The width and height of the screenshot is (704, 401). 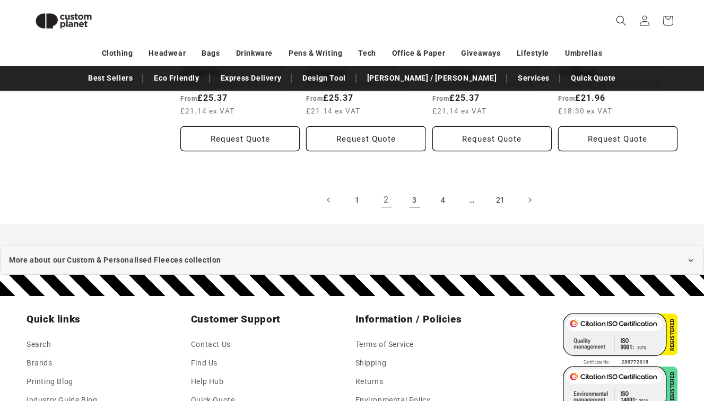 What do you see at coordinates (358, 200) in the screenshot?
I see `a: Page 1` at bounding box center [358, 200].